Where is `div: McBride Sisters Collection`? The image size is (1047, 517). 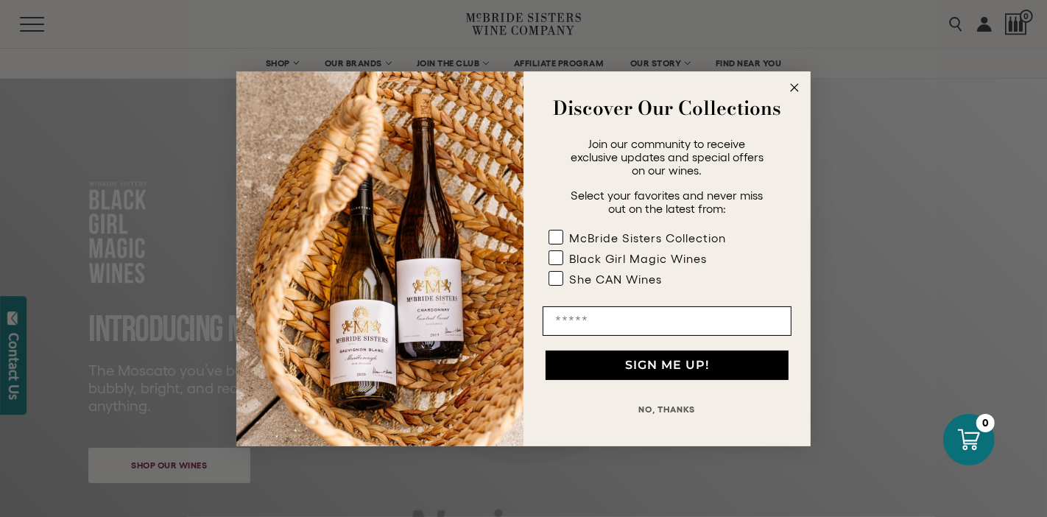 div: McBride Sisters Collection is located at coordinates (647, 238).